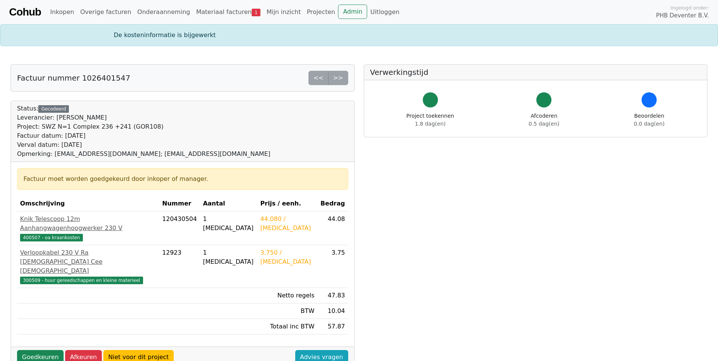 This screenshot has height=361, width=718. What do you see at coordinates (359, 35) in the screenshot?
I see `div: De kosteninformatie is bijgewerkt` at bounding box center [359, 35].